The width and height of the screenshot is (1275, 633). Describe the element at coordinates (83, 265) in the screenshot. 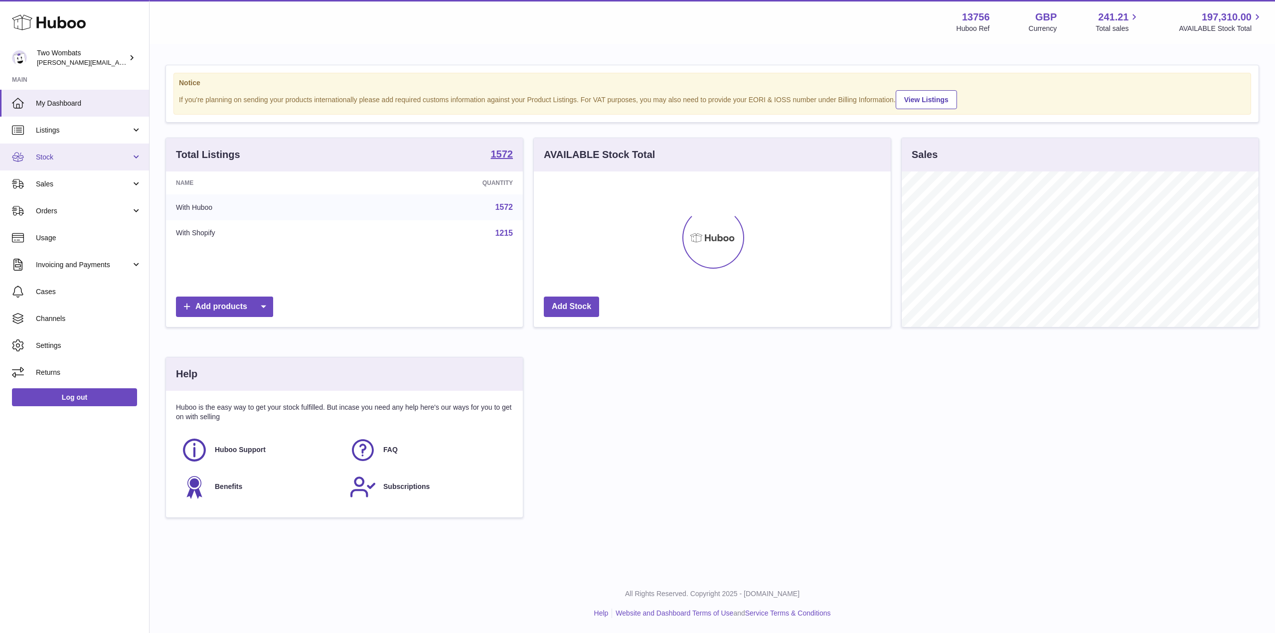

I see `span: Invoicing and Payments` at that location.